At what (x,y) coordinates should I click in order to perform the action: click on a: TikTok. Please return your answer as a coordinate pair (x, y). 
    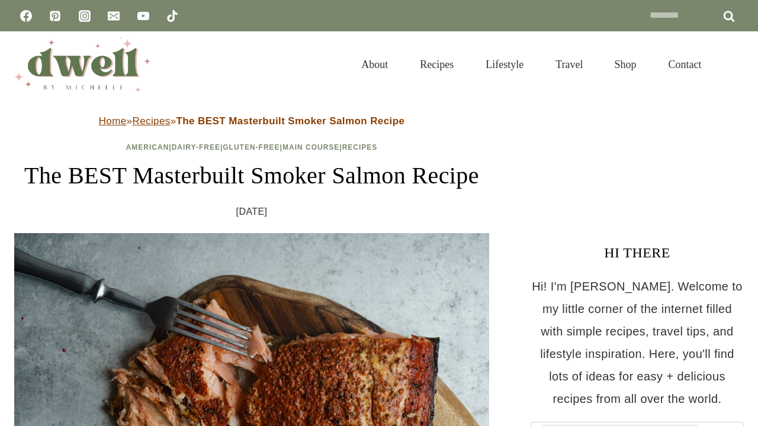
    Looking at the image, I should click on (172, 16).